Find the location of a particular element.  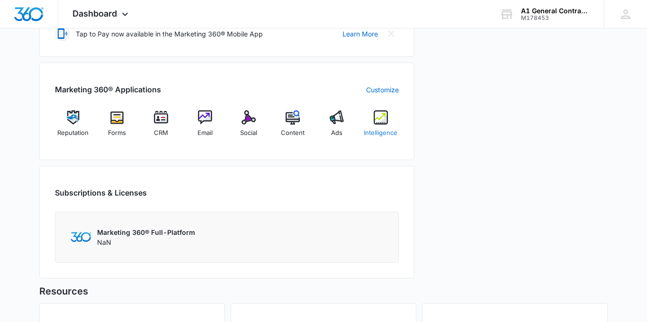

div: account name is located at coordinates (555, 11).